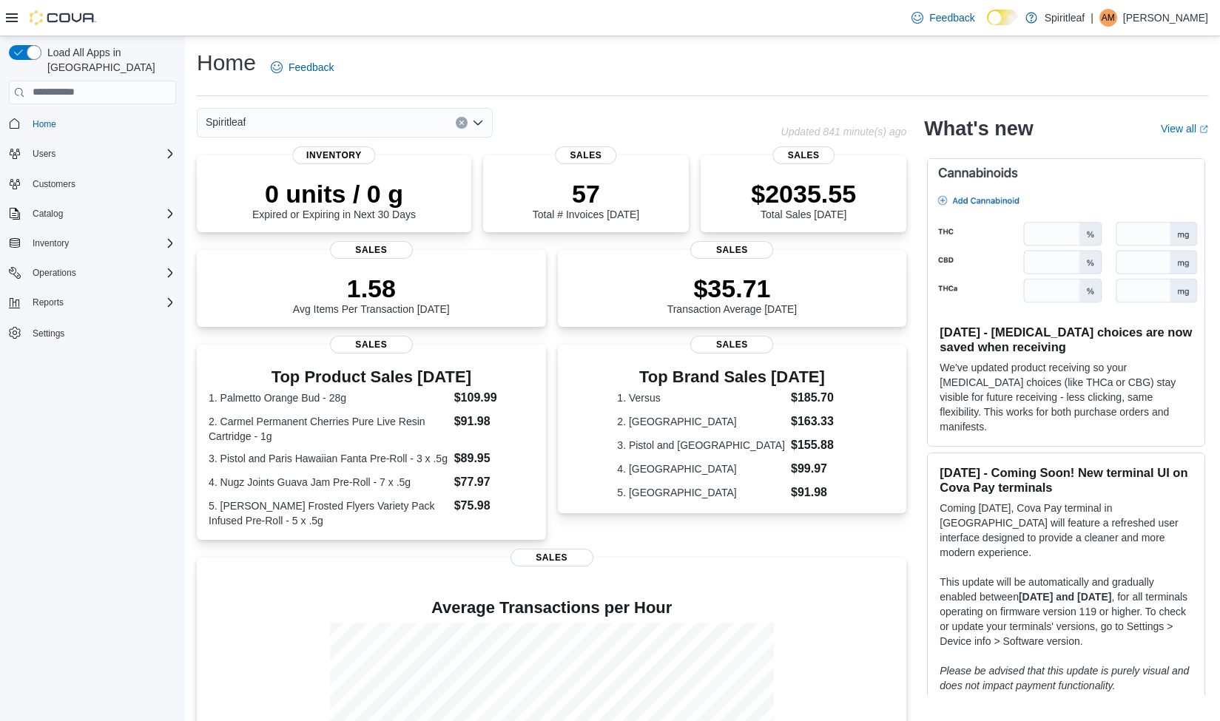  What do you see at coordinates (92, 245) in the screenshot?
I see `nav: Complex example` at bounding box center [92, 245].